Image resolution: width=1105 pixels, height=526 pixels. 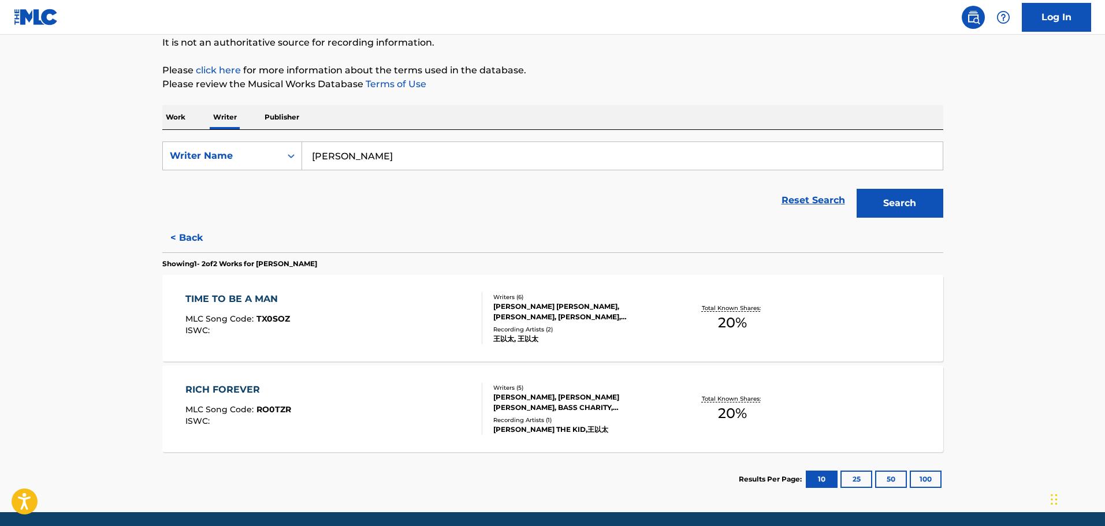 What do you see at coordinates (237, 299) in the screenshot?
I see `div: TIME TO BE A MAN` at bounding box center [237, 299].